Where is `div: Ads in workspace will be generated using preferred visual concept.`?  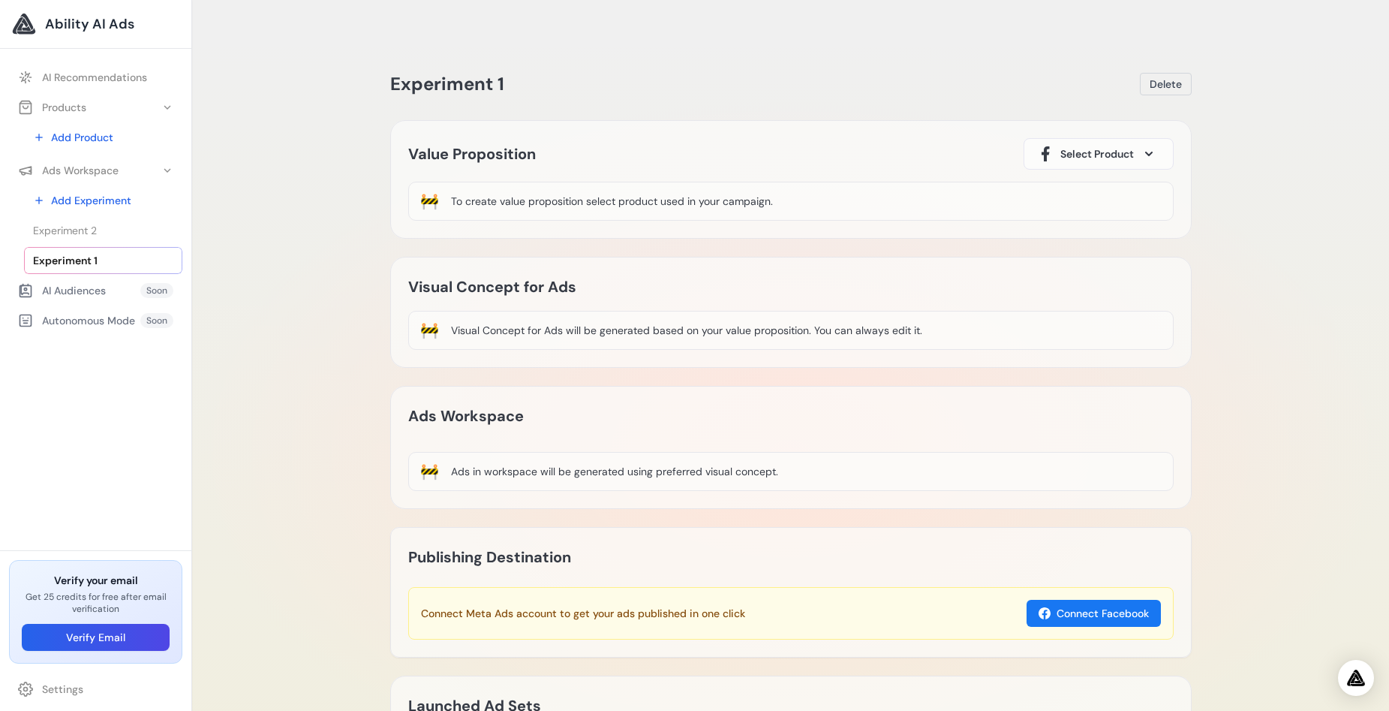
div: Ads in workspace will be generated using preferred visual concept. is located at coordinates (615, 471).